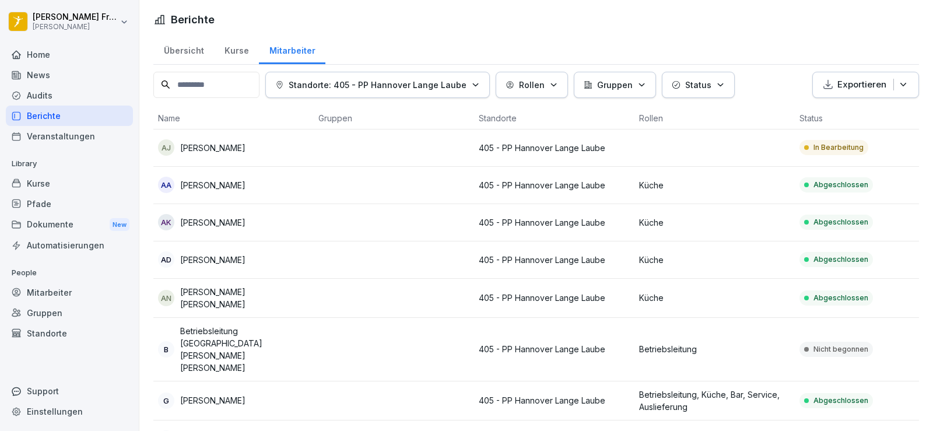  Describe the element at coordinates (69, 273) in the screenshot. I see `p: People` at that location.